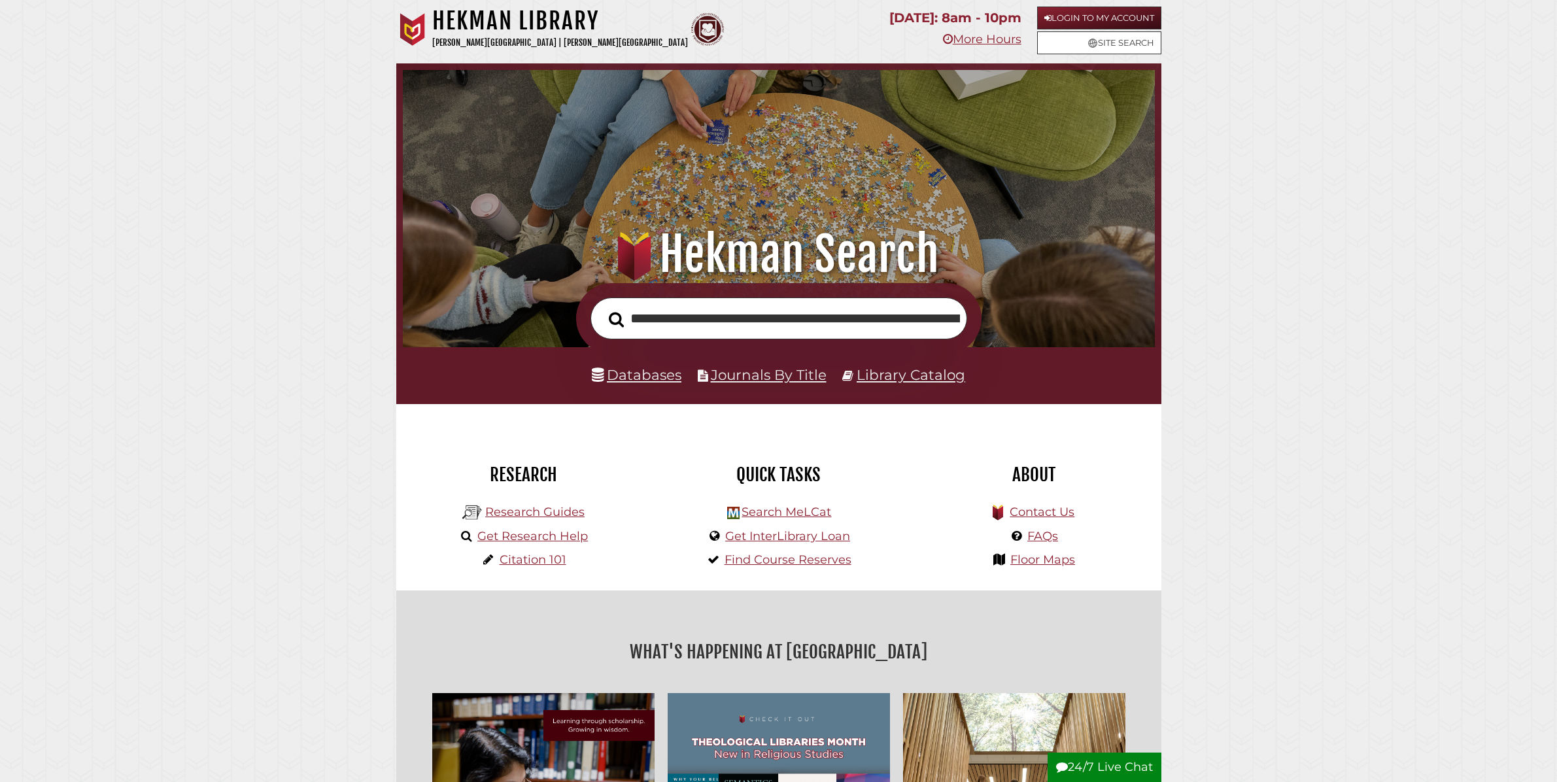  What do you see at coordinates (1034, 475) in the screenshot?
I see `h2: About` at bounding box center [1034, 475].